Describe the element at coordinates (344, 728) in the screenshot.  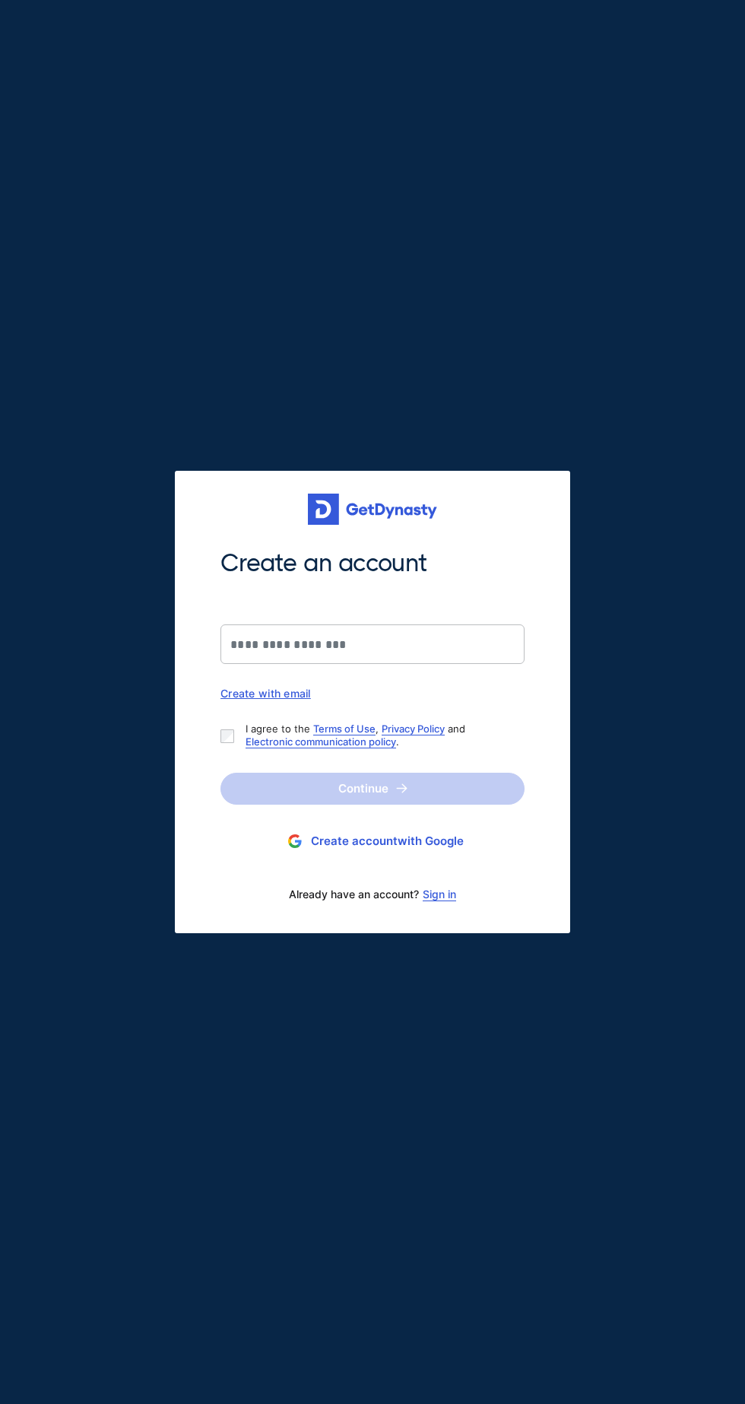
I see `a: Terms of Use` at that location.